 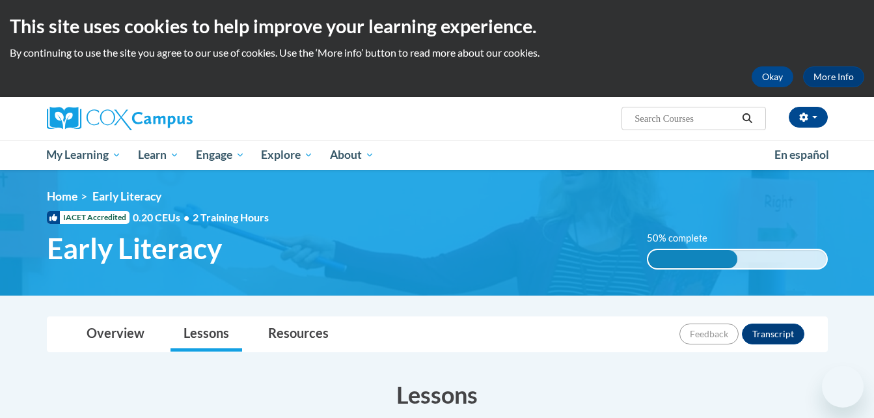 I want to click on button: Okay, so click(x=772, y=77).